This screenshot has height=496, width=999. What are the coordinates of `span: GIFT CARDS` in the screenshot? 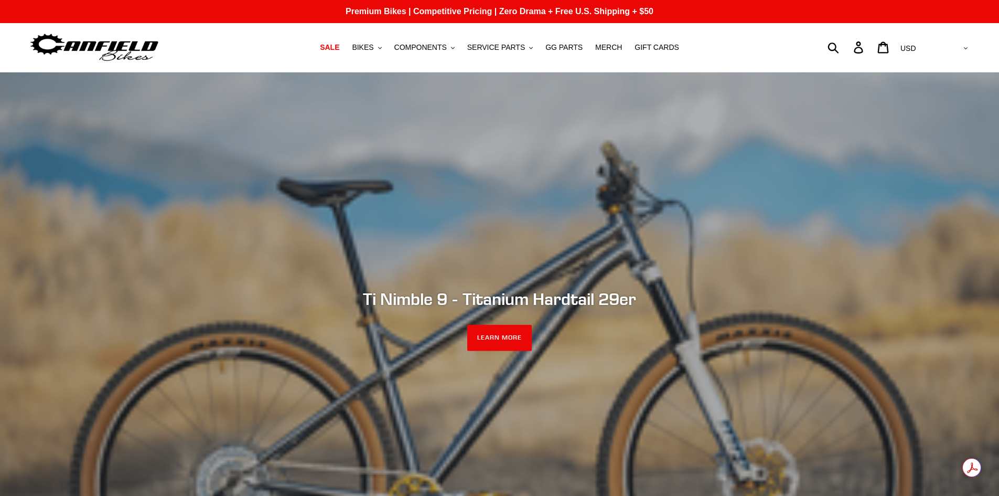 It's located at (657, 47).